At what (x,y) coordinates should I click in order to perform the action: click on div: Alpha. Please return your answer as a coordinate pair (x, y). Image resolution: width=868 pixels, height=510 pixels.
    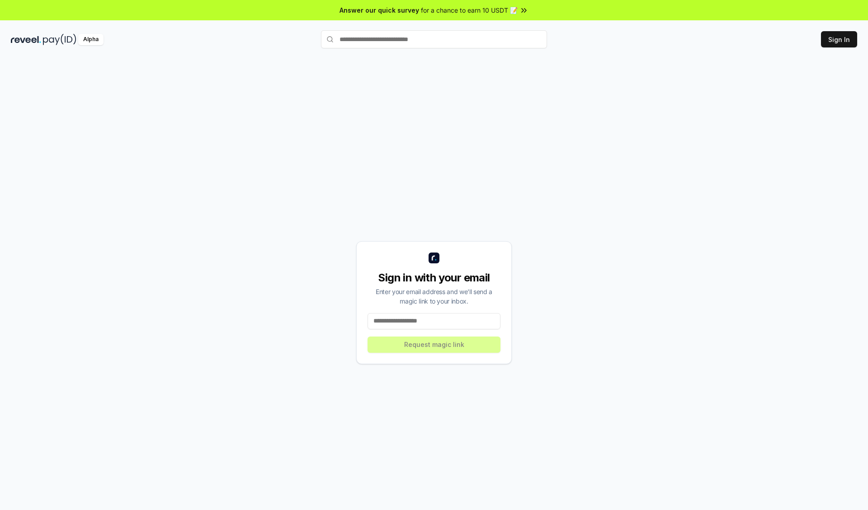
    Looking at the image, I should click on (91, 39).